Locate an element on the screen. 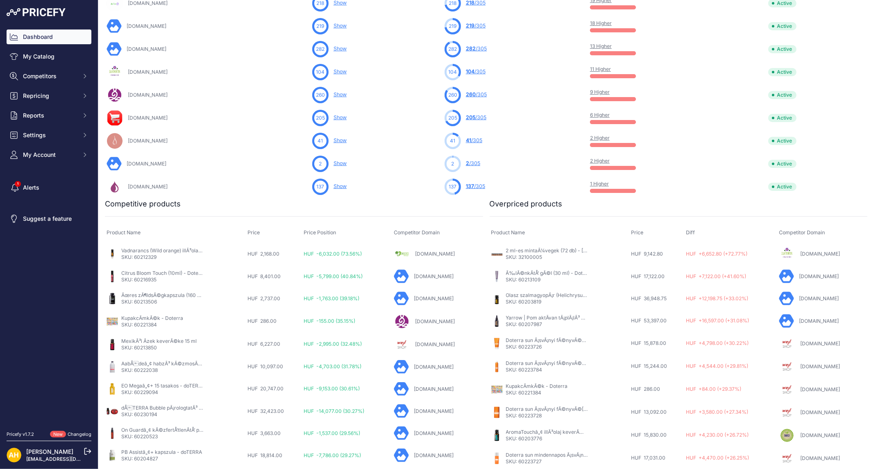 Image resolution: width=874 pixels, height=469 pixels. p: SKU: 60223726 is located at coordinates (547, 347).